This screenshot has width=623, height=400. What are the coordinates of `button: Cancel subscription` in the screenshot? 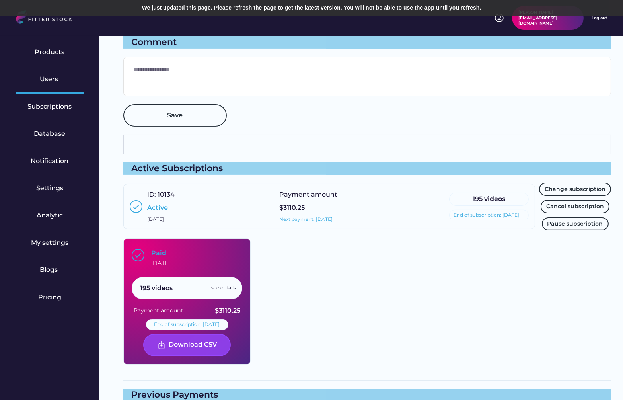 It's located at (575, 206).